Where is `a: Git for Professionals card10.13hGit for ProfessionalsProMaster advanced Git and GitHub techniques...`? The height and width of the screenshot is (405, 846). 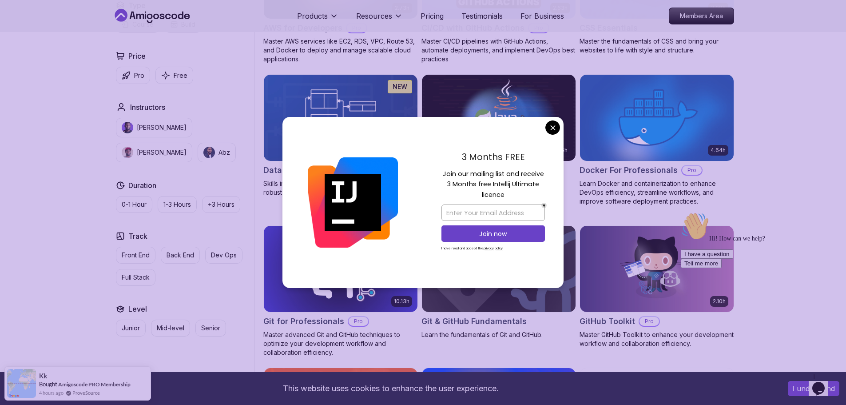 a: Git for Professionals card10.13hGit for ProfessionalsProMaster advanced Git and GitHub techniques... is located at coordinates (341, 291).